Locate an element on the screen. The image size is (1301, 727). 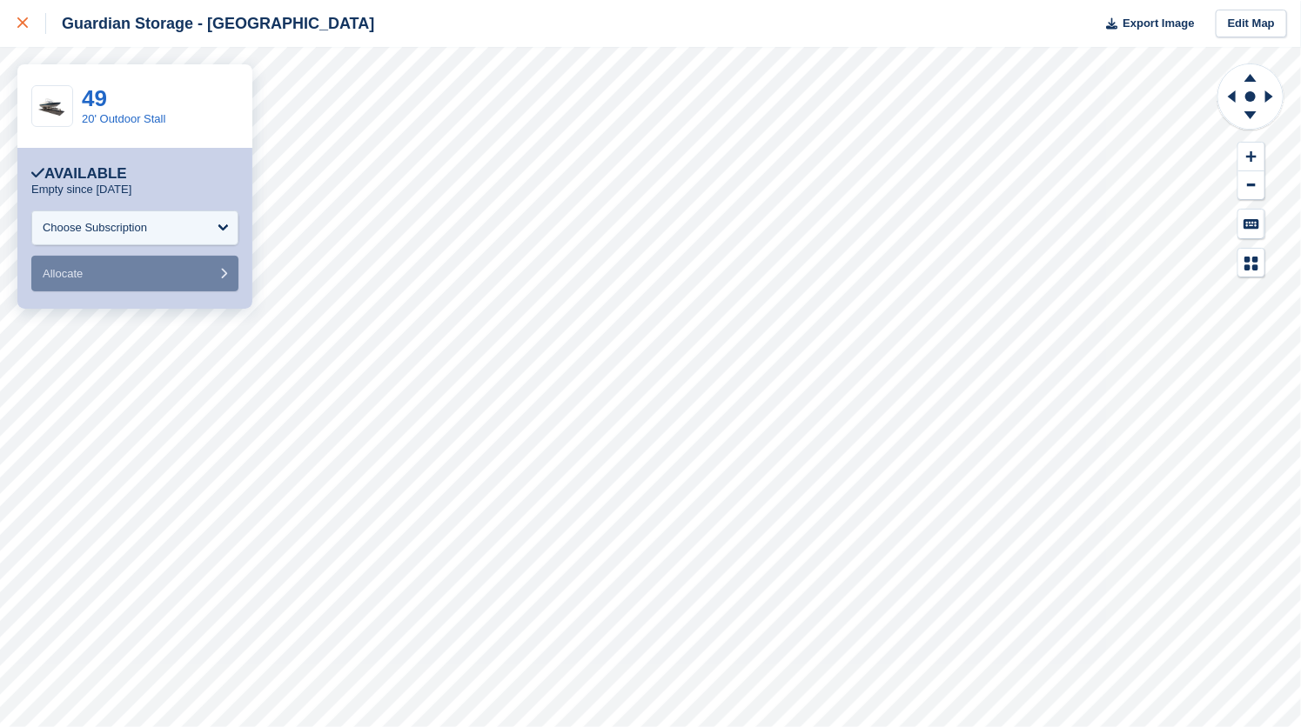
button: Export Image is located at coordinates (1145, 23).